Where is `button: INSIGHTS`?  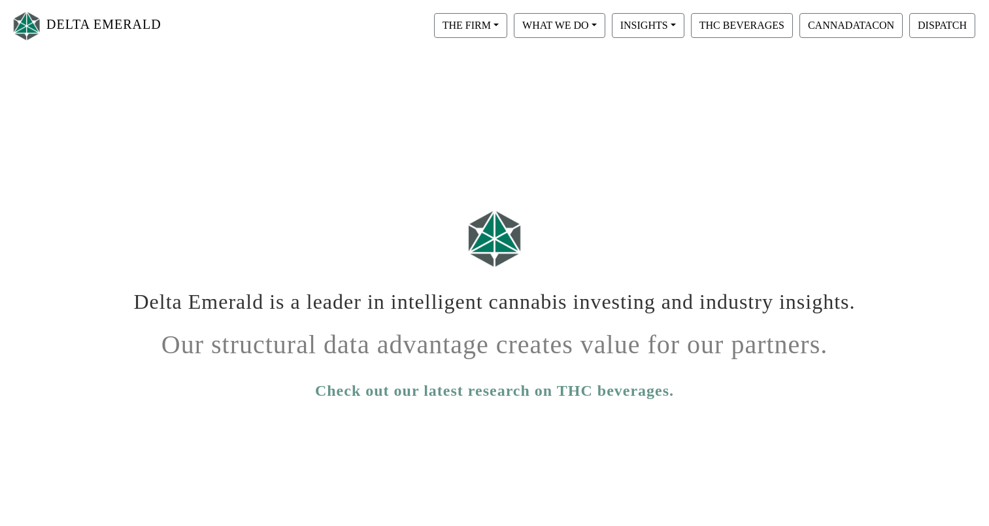 button: INSIGHTS is located at coordinates (648, 25).